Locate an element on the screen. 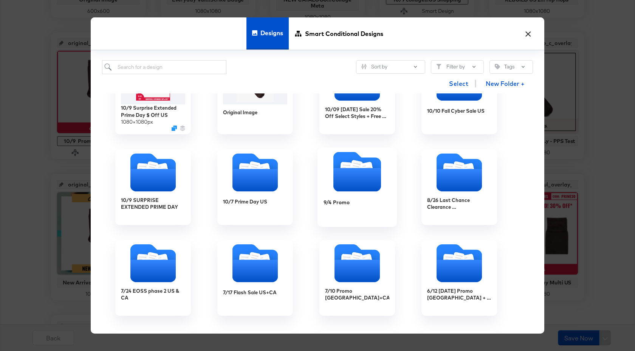  img: tvPVnycekpShP7YZnLY4fg.jpg is located at coordinates (153, 83).